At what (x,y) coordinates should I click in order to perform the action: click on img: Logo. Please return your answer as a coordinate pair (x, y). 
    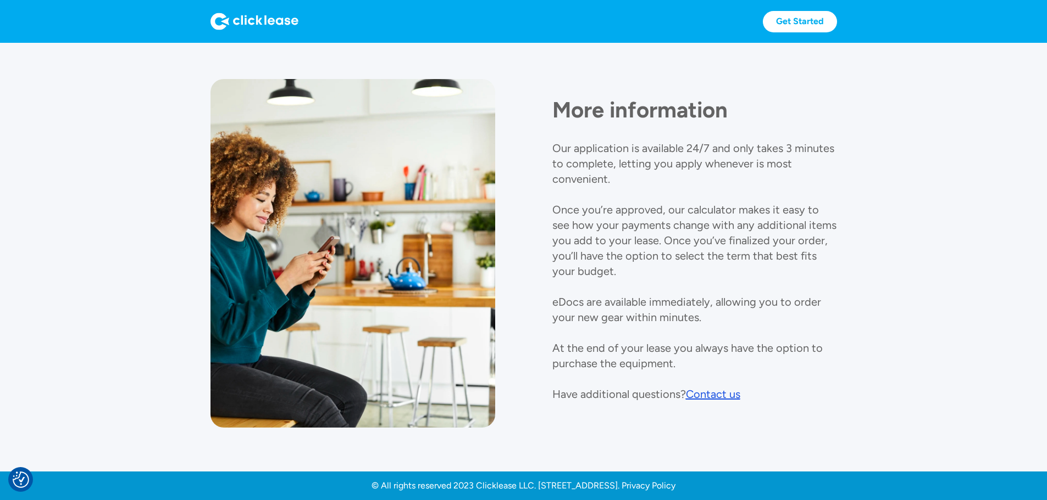
    Looking at the image, I should click on (254, 21).